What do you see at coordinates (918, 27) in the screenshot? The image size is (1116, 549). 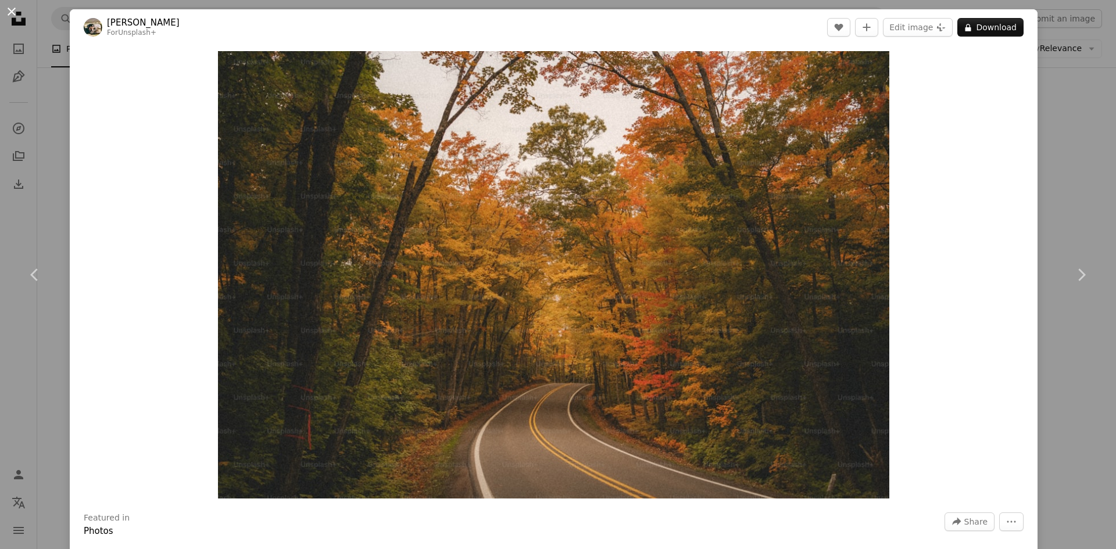 I see `button: Edit image` at bounding box center [918, 27].